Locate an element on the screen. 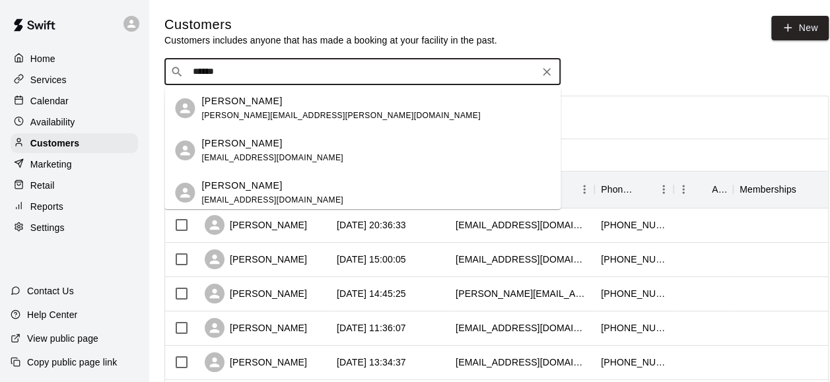 The width and height of the screenshot is (830, 382). div: Reports is located at coordinates (74, 207).